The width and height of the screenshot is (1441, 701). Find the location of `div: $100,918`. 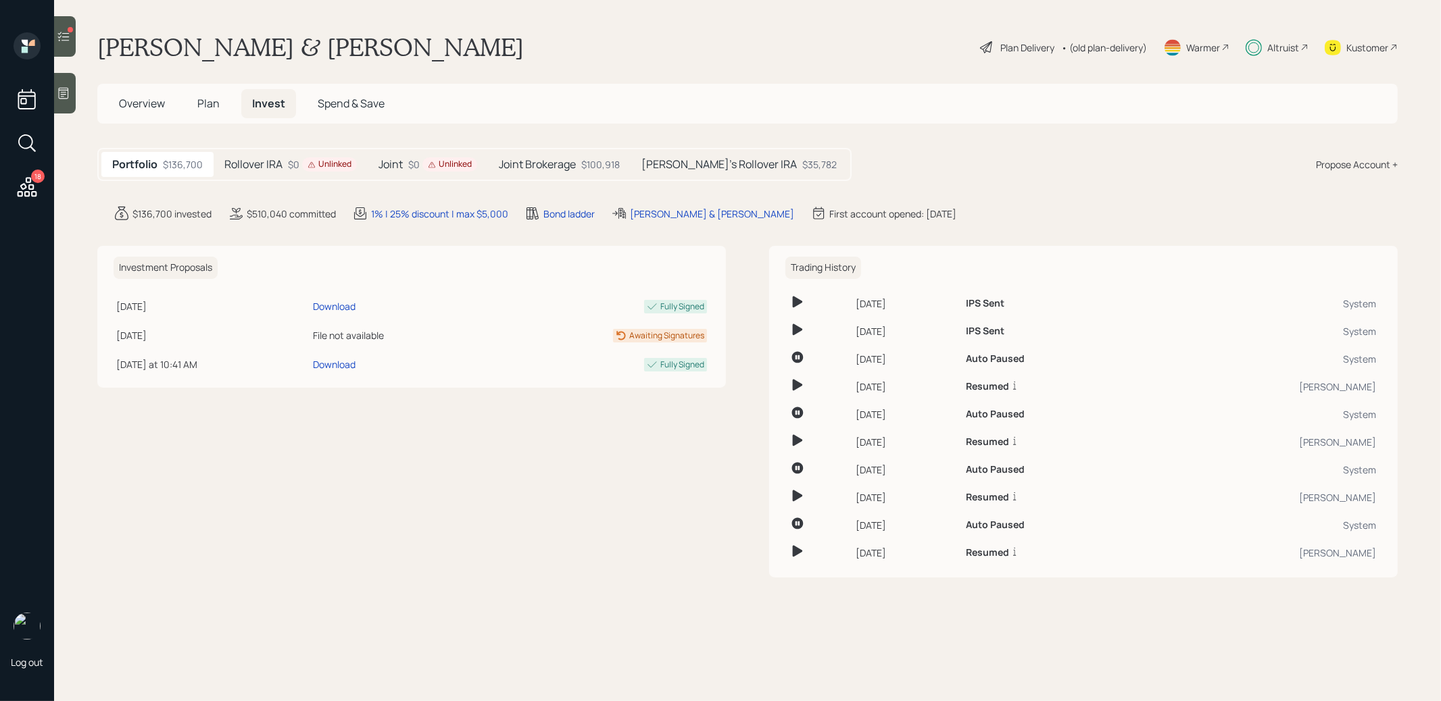

div: $100,918 is located at coordinates (600, 164).